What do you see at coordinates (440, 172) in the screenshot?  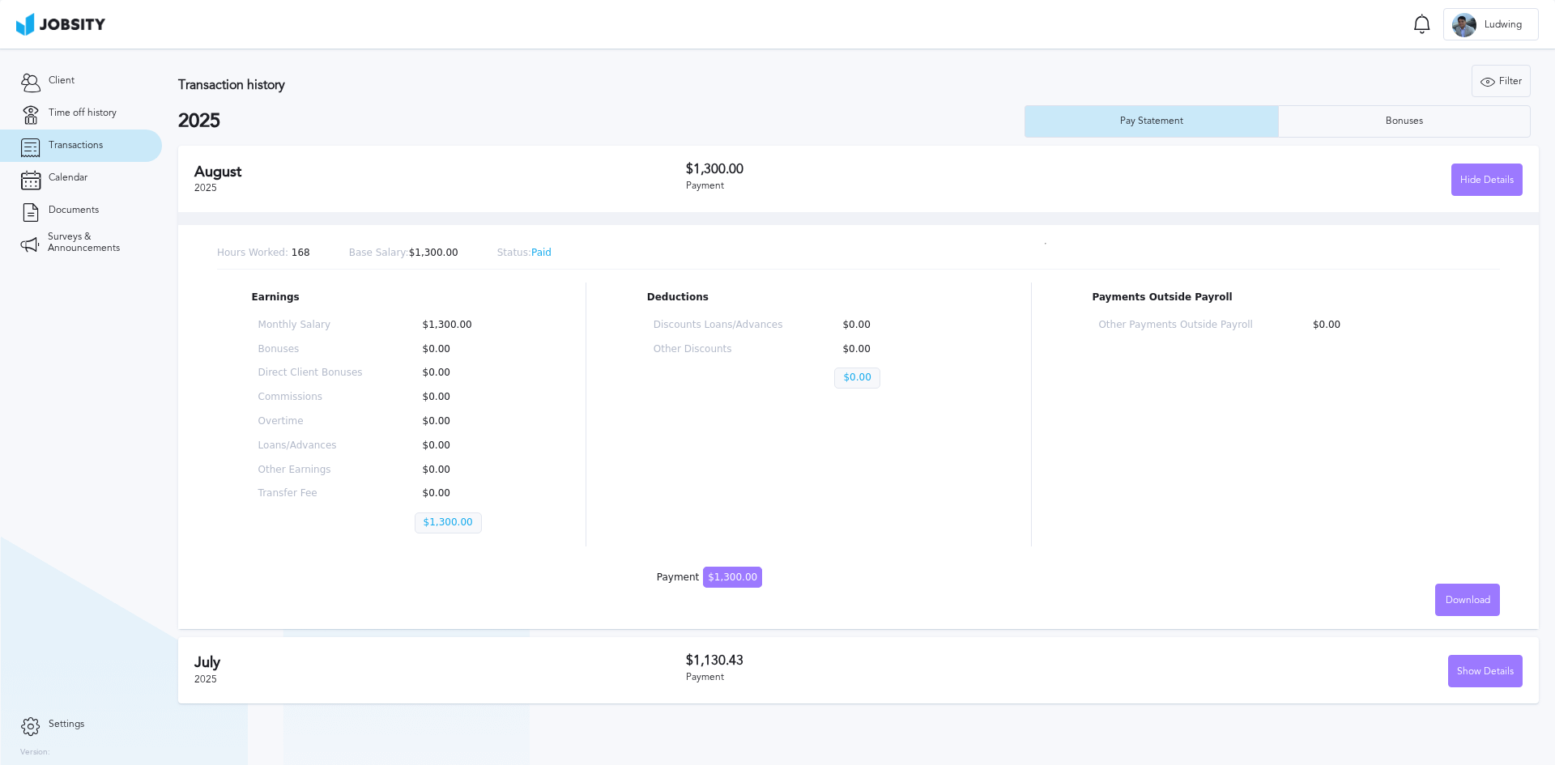 I see `h2: August` at bounding box center [440, 172].